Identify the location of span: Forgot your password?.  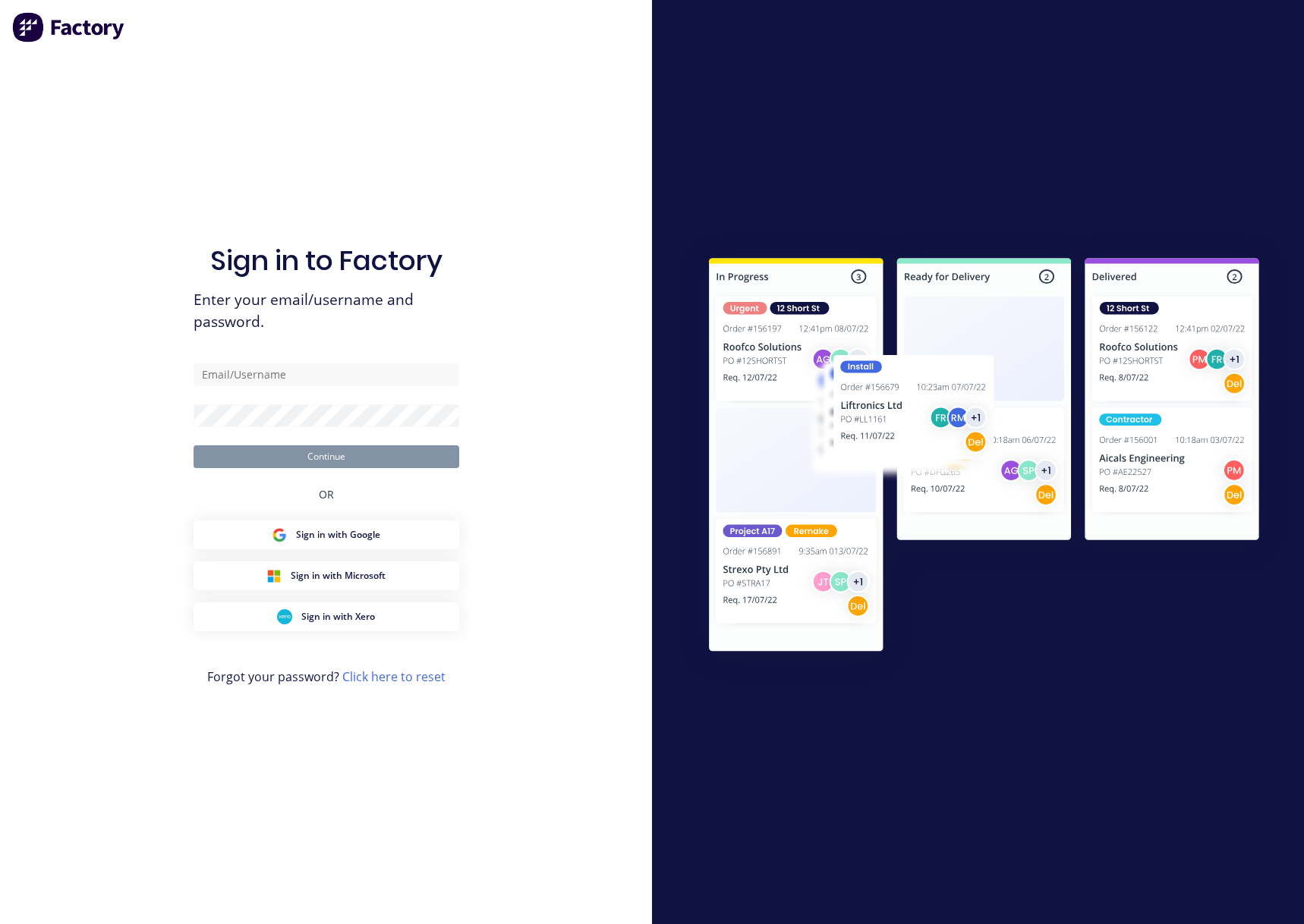
(326, 677).